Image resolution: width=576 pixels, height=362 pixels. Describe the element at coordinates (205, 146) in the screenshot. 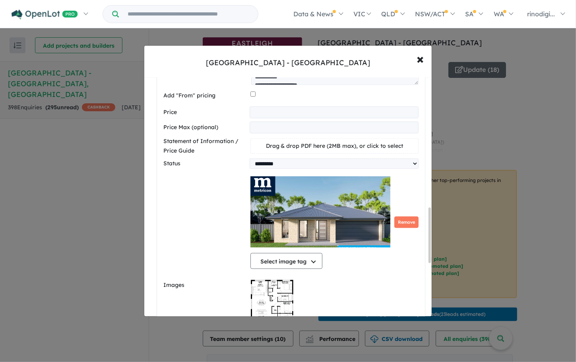

I see `label: Statement of Information / Price Guide` at that location.